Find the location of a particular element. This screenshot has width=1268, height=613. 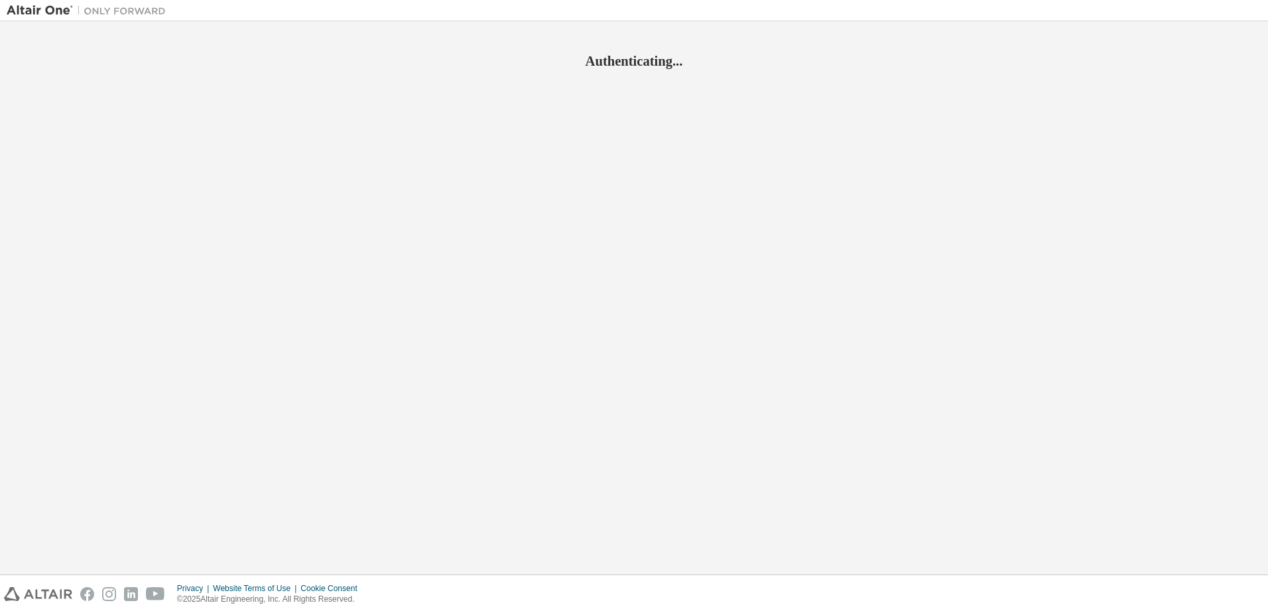

img: youtube.svg is located at coordinates (155, 594).